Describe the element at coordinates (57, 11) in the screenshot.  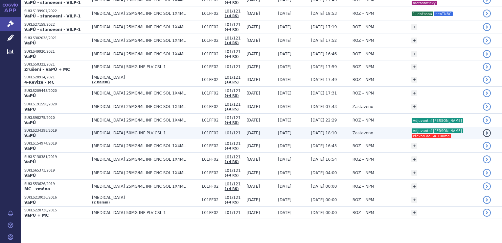
I see `p: SUKLS139907/2022` at that location.